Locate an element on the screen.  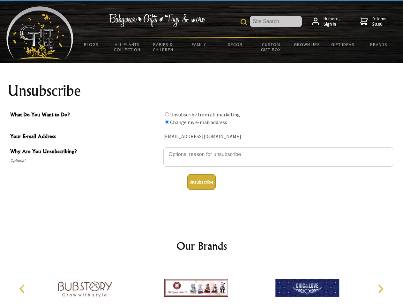
span: 0 items is located at coordinates (380, 21).